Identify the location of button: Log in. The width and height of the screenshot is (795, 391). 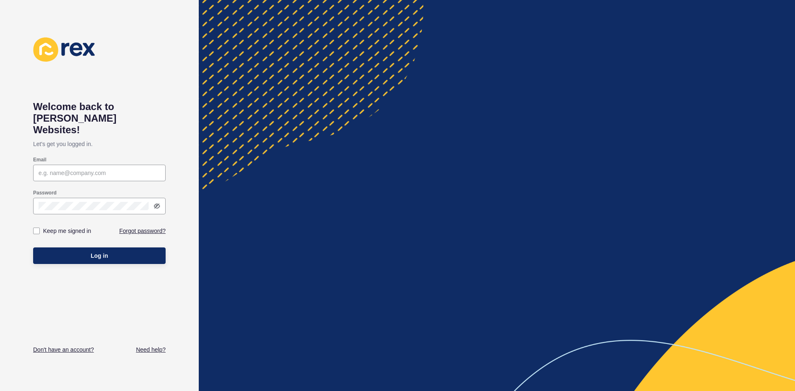
(99, 256).